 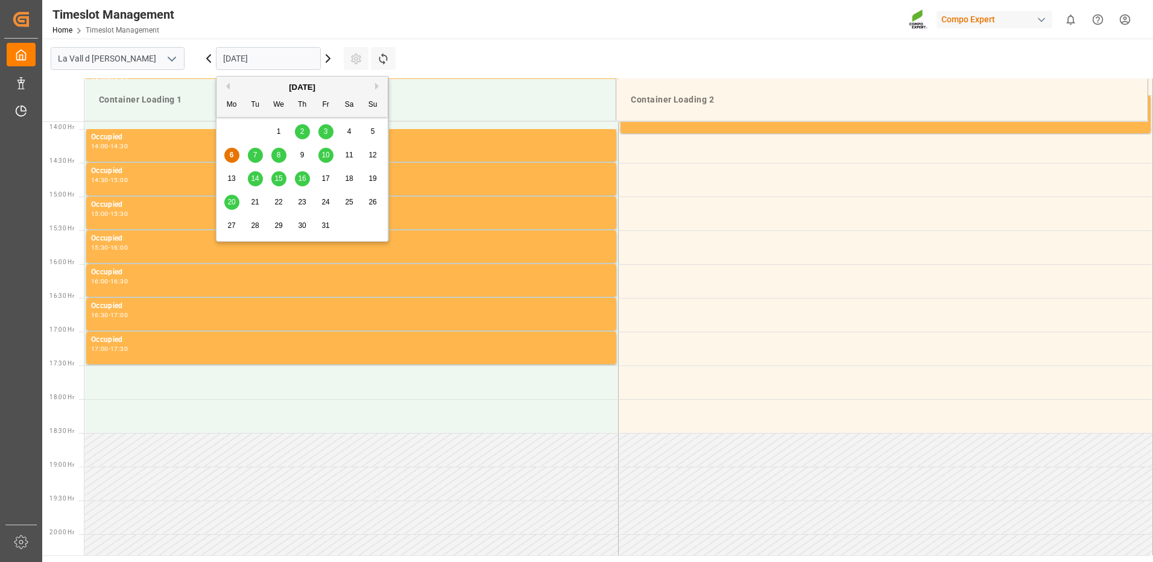 I want to click on div: Choose Monday, October 27th, 2025, so click(x=232, y=226).